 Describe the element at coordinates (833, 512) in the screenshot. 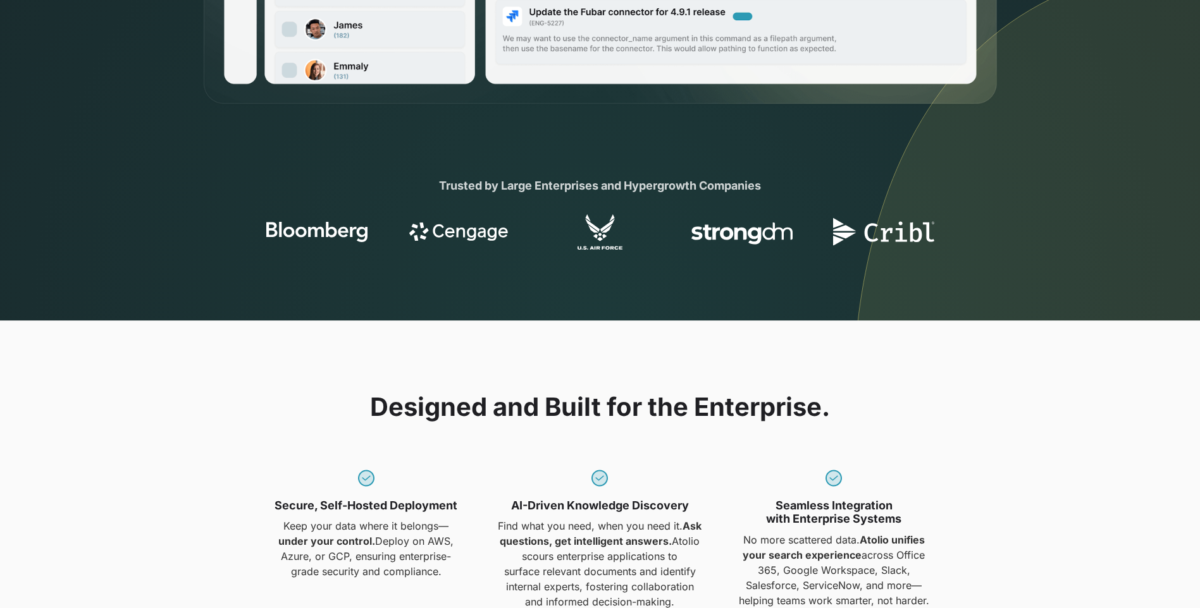

I see `strong: Seamless Integration with Enterprise Systems` at that location.